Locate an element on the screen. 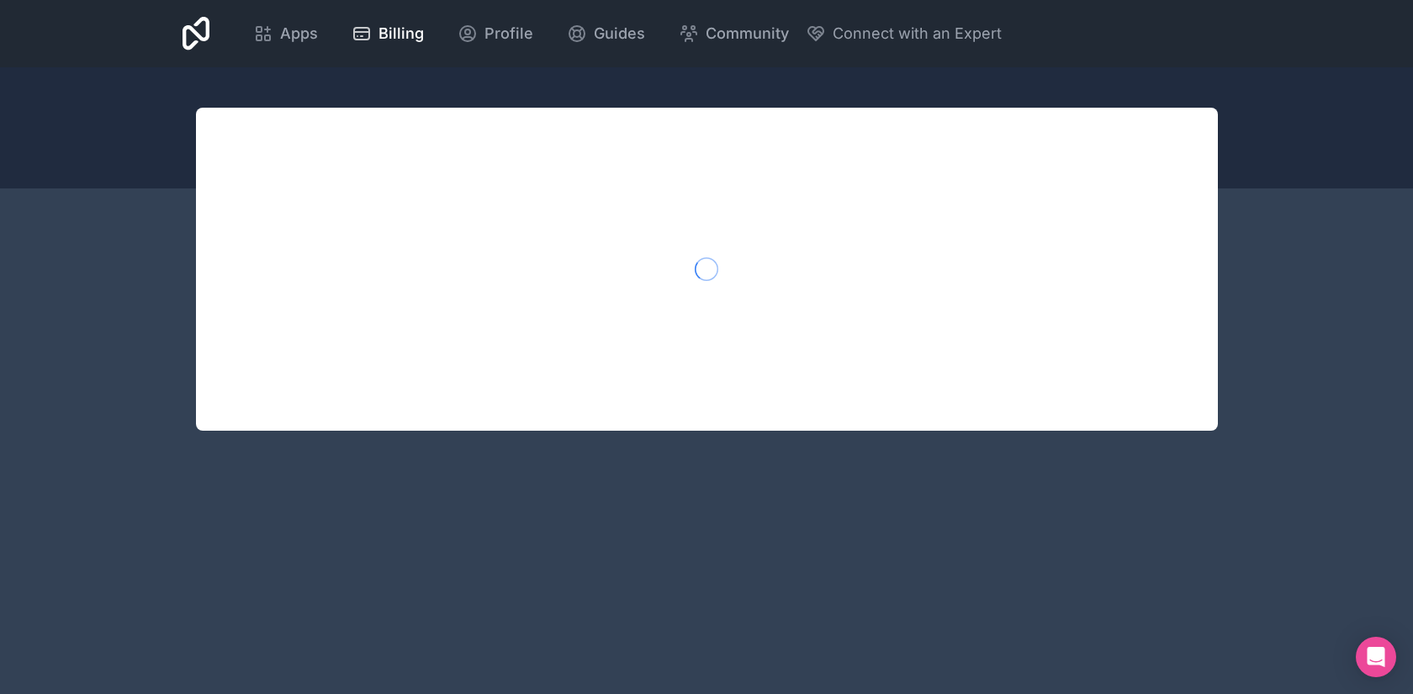  span: Guides is located at coordinates (619, 34).